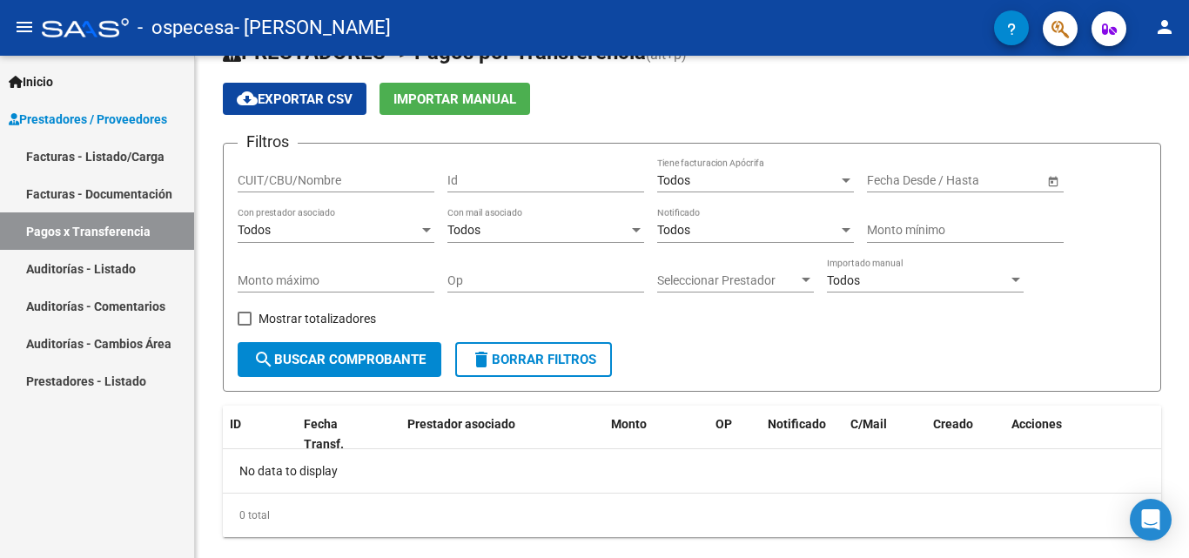  I want to click on span: Monto, so click(628, 424).